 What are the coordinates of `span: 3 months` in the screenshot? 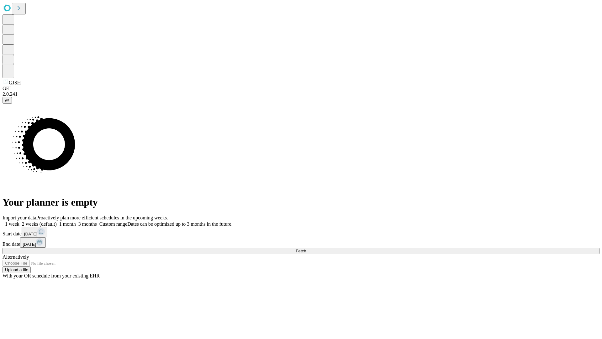 It's located at (88, 224).